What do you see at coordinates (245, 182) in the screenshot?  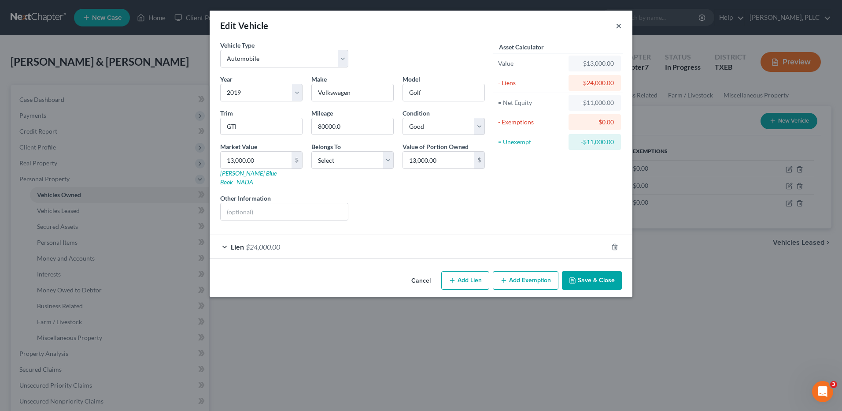 I see `a: NADA` at bounding box center [245, 182].